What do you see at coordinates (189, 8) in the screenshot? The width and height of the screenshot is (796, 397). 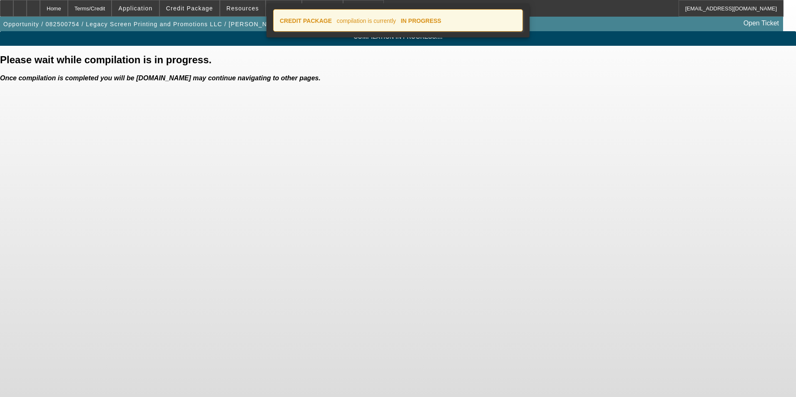 I see `button: Credit Package` at bounding box center [189, 8].